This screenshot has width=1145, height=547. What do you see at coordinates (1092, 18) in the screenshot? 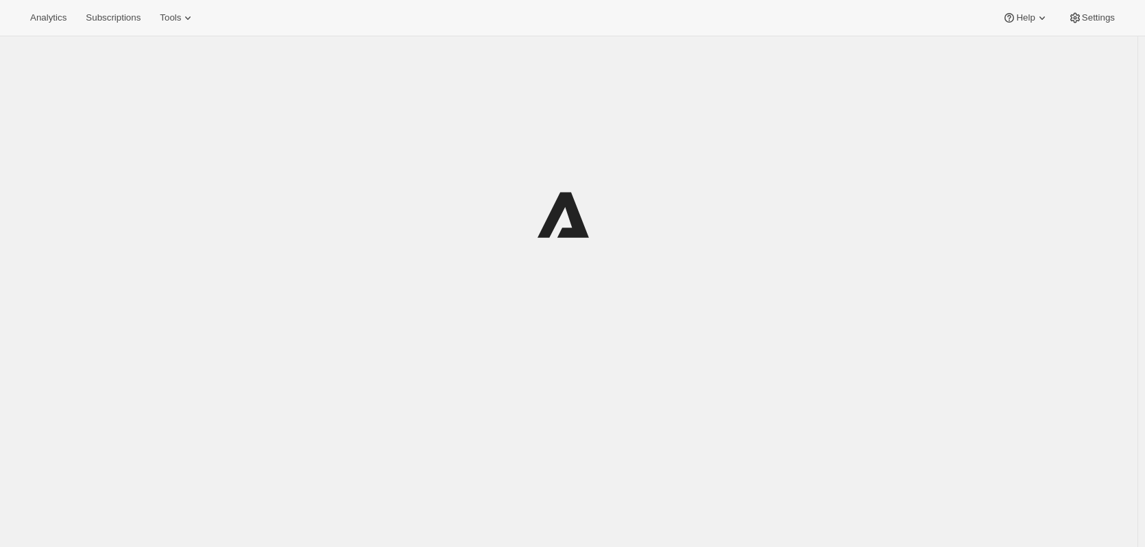
I see `button: Settings` at bounding box center [1092, 18].